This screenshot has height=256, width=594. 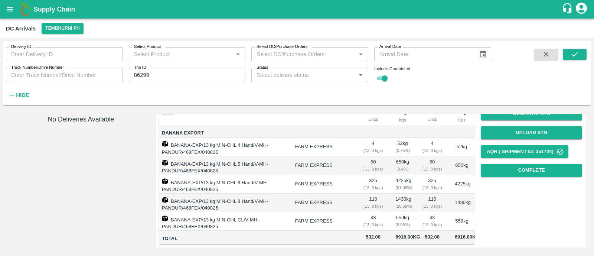 I want to click on label: Select DC/Purchase Orders, so click(x=282, y=47).